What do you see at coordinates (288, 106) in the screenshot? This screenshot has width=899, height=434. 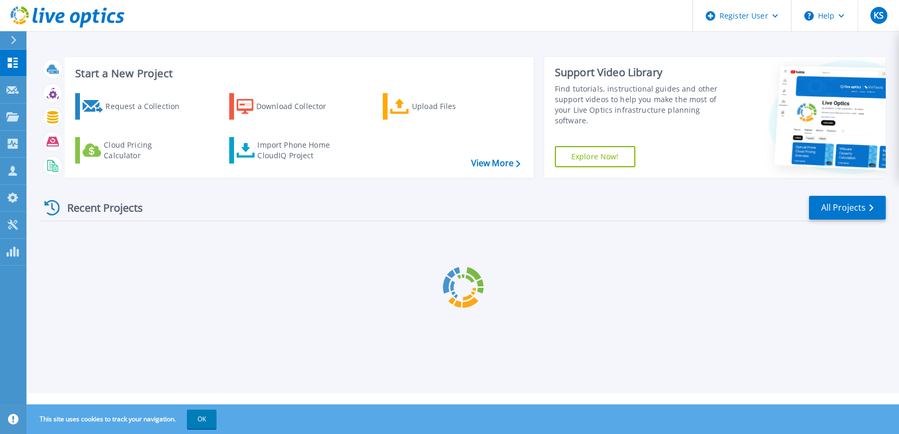 I see `a: Download Collector` at bounding box center [288, 106].